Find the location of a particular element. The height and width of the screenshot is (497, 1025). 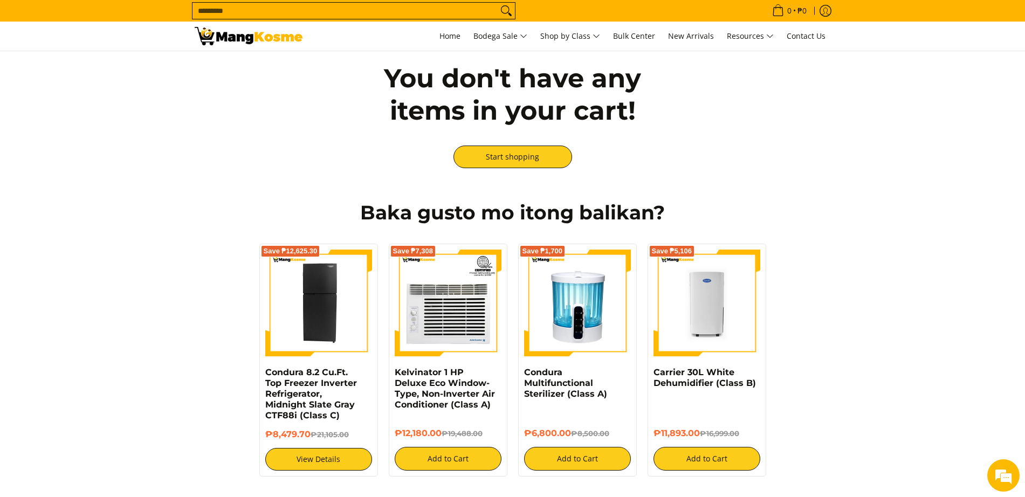

a: Start shopping is located at coordinates (513, 157).